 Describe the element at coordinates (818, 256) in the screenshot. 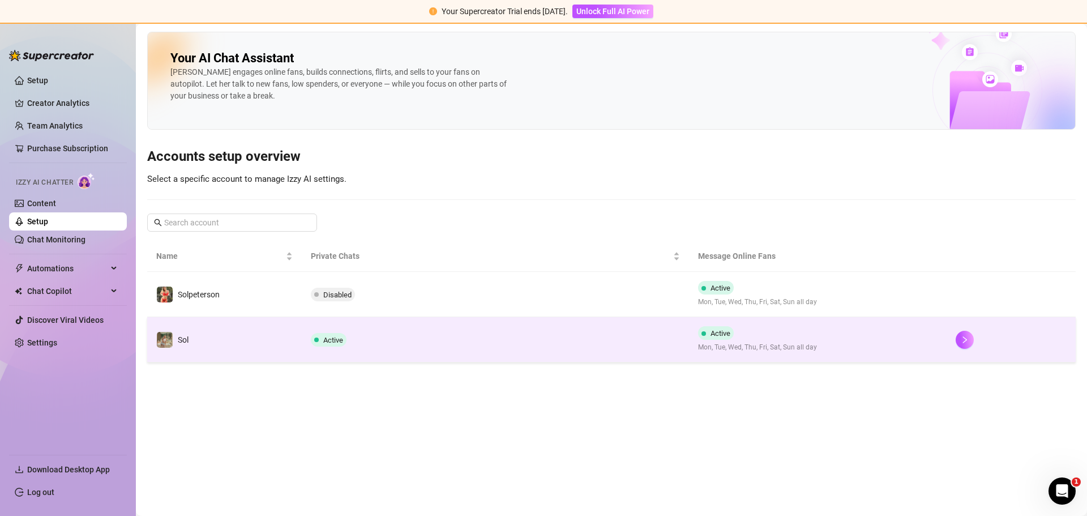

I see `th: Message Online Fans` at that location.